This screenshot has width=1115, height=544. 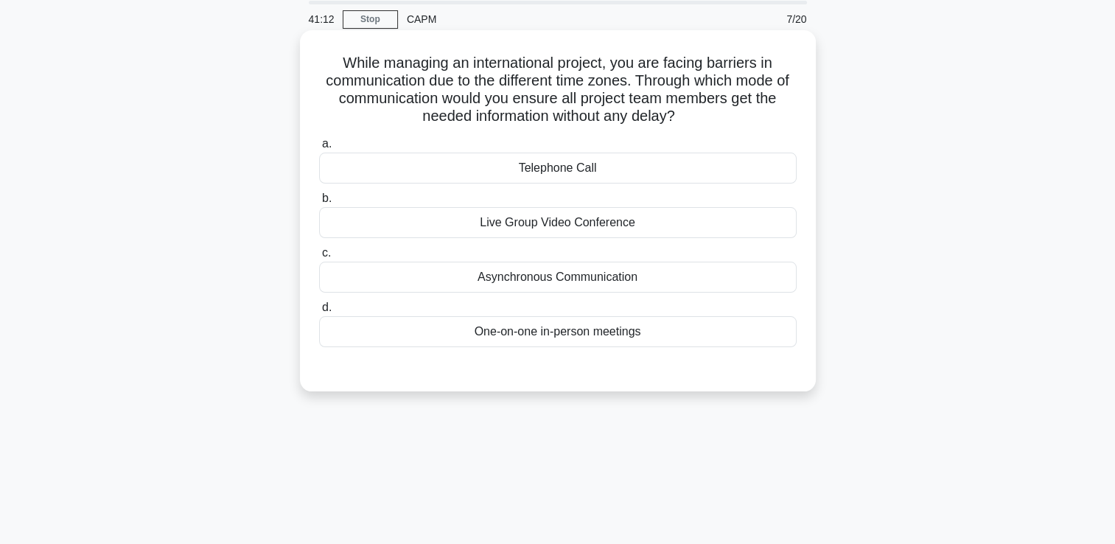 What do you see at coordinates (370, 19) in the screenshot?
I see `a: Stop` at bounding box center [370, 19].